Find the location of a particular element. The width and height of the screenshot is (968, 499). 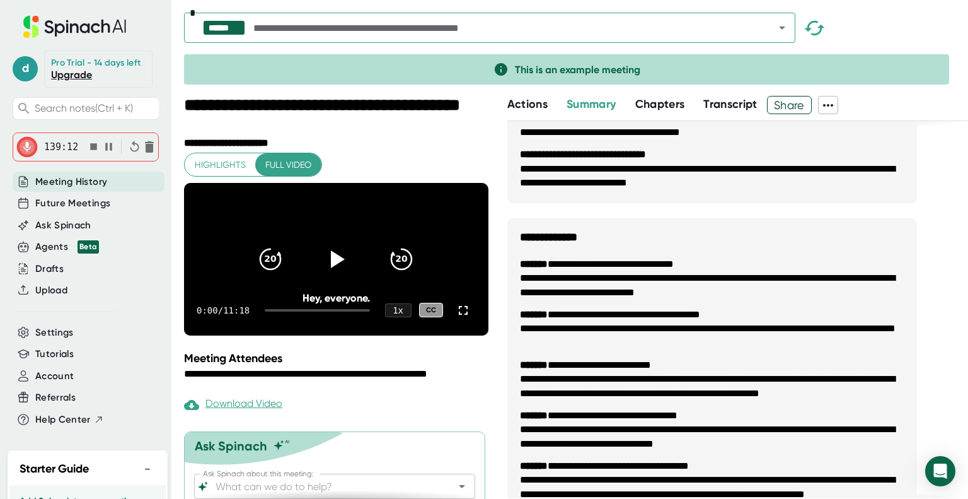

button: Meeting History is located at coordinates (71, 182).